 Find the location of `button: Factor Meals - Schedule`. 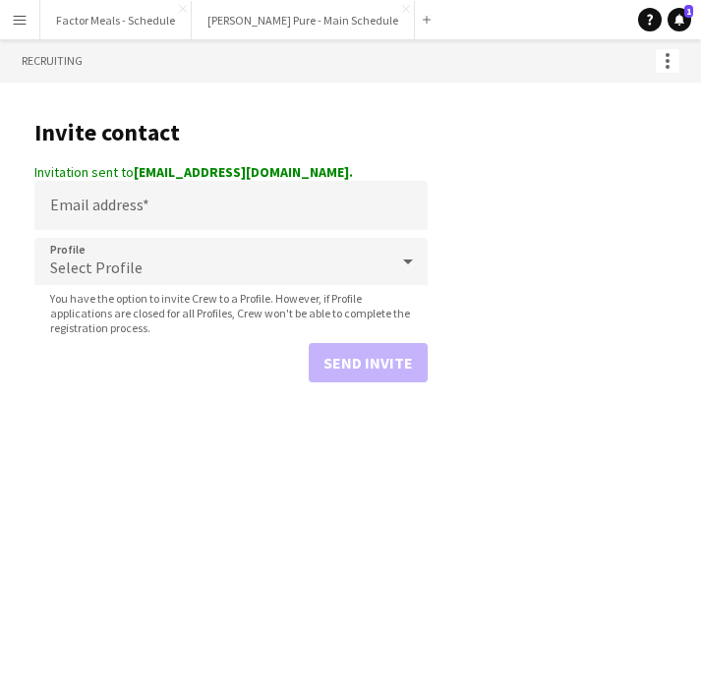

button: Factor Meals - Schedule is located at coordinates (116, 20).